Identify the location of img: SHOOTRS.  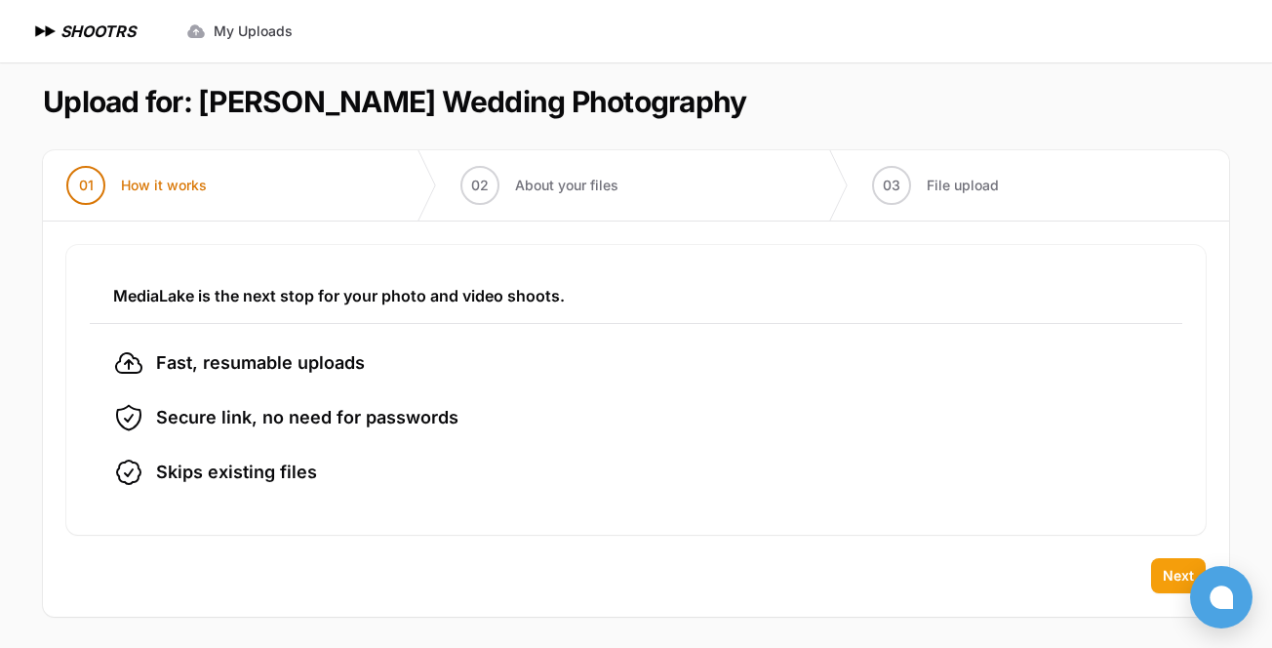
(46, 31).